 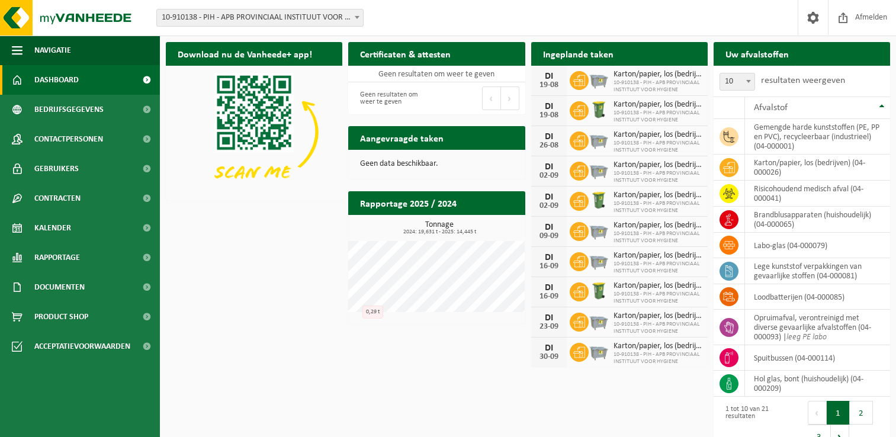 I want to click on button: 1, so click(x=838, y=413).